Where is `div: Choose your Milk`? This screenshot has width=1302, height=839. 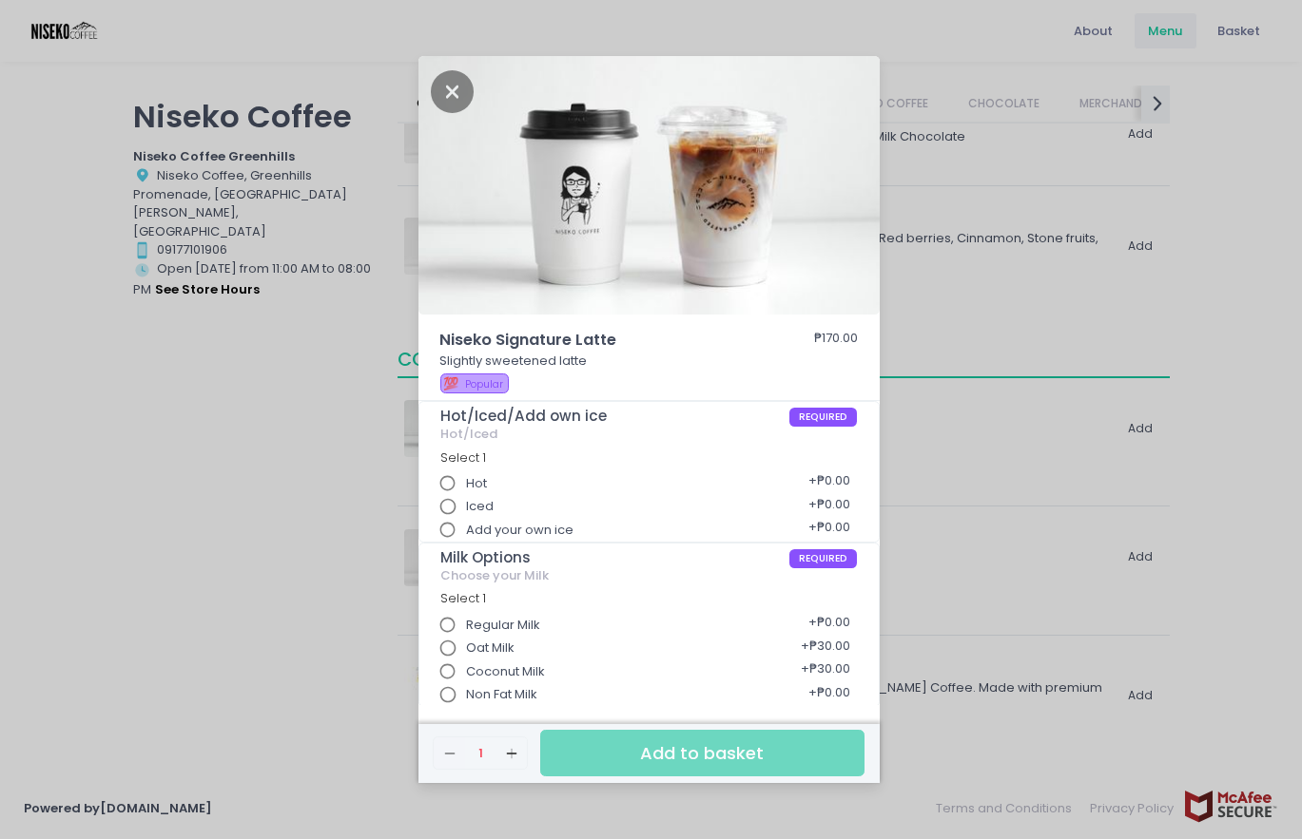
div: Choose your Milk is located at coordinates (648, 576).